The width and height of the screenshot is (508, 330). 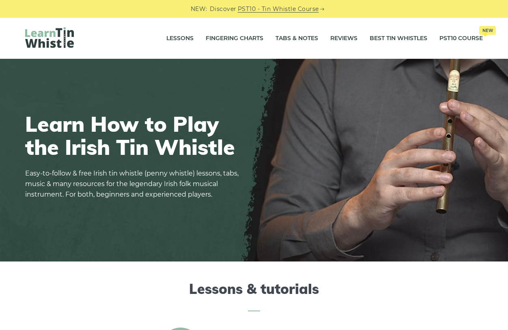 What do you see at coordinates (254, 296) in the screenshot?
I see `h2: Lessons & tutorials` at bounding box center [254, 296].